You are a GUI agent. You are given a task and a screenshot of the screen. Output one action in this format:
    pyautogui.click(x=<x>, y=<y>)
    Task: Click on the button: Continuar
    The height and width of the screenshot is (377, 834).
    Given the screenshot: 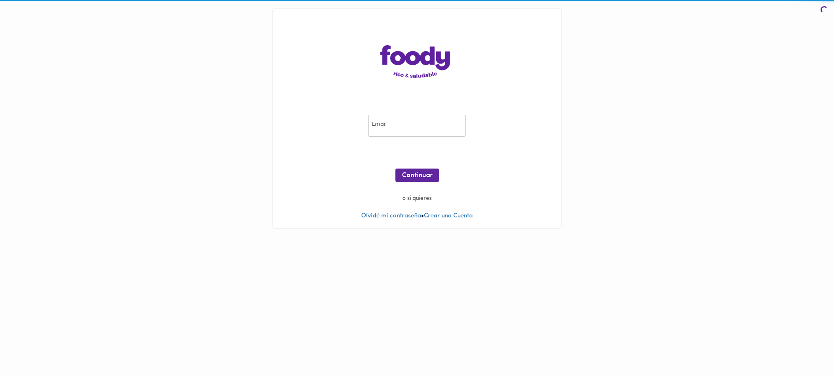 What is the action you would take?
    pyautogui.click(x=417, y=175)
    